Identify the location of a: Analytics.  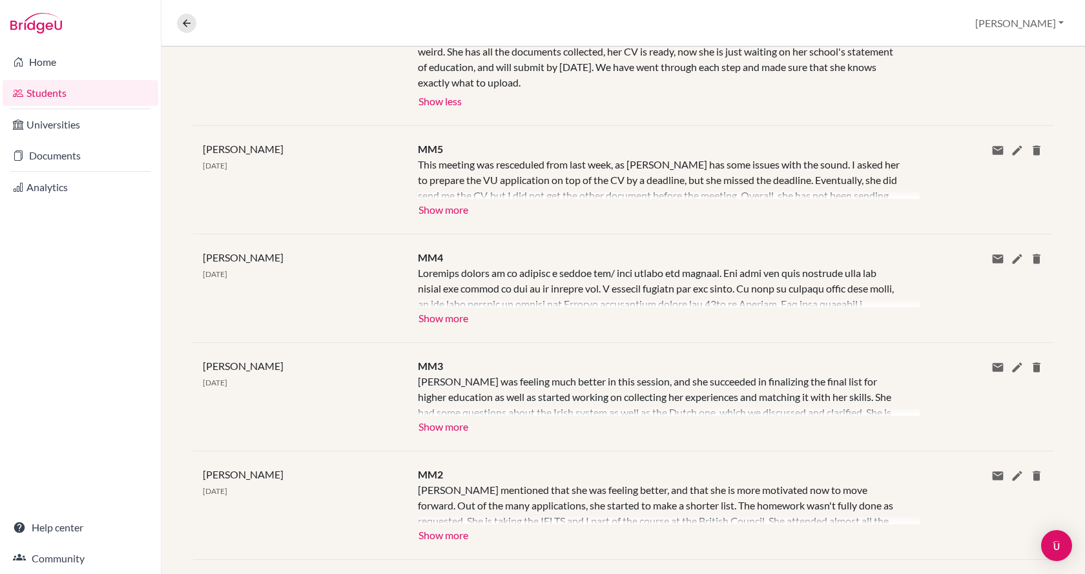
(80, 187).